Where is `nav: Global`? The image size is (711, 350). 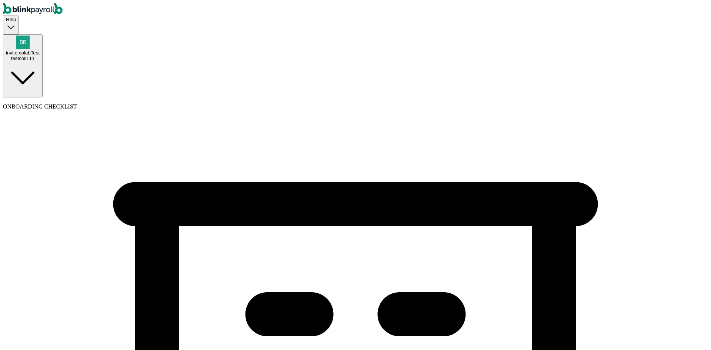
nav: Global is located at coordinates (355, 9).